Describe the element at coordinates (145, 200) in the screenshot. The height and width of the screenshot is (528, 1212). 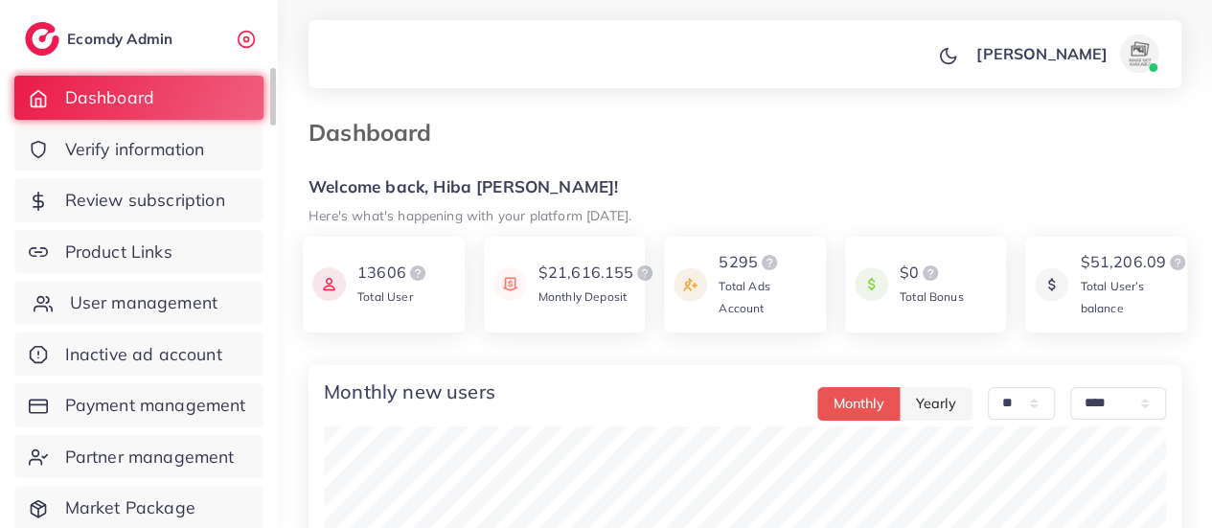
I see `span: Review subscription` at that location.